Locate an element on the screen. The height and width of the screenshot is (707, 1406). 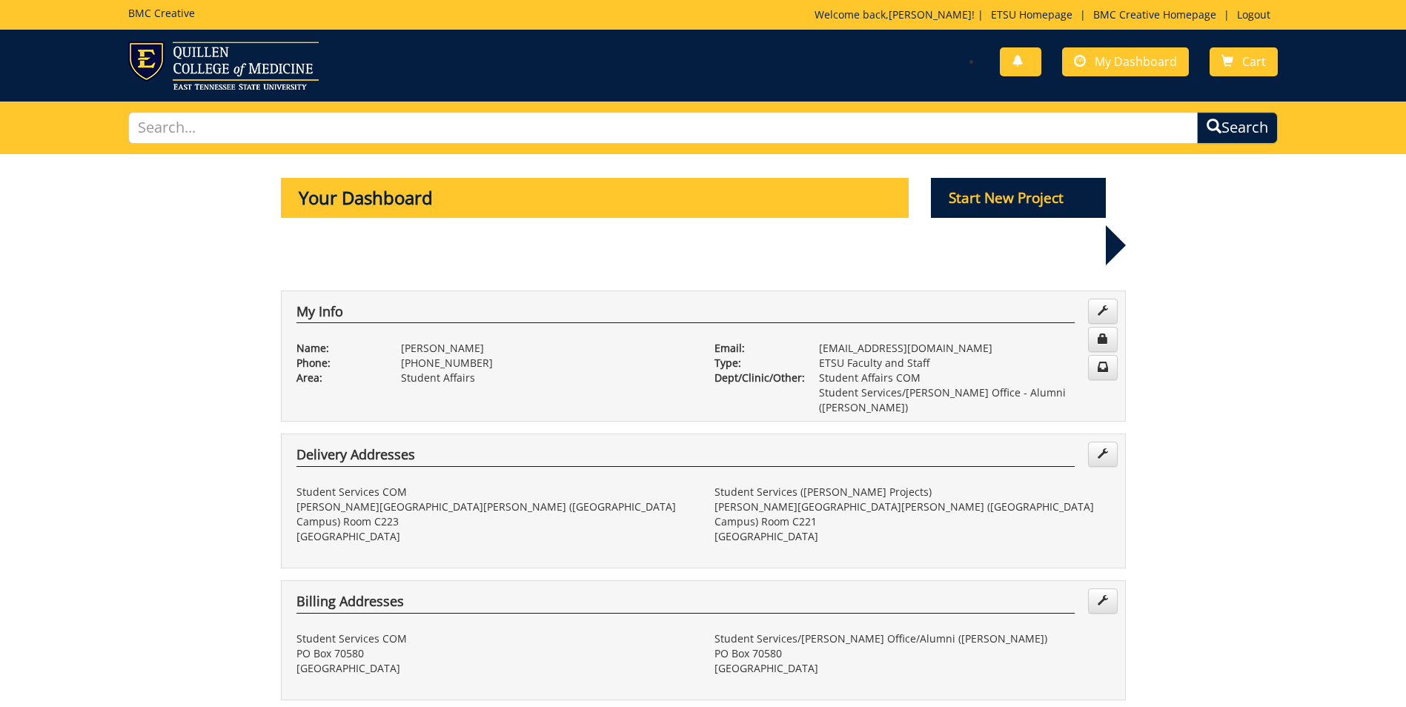
p: Student Affairs COM is located at coordinates (964, 378).